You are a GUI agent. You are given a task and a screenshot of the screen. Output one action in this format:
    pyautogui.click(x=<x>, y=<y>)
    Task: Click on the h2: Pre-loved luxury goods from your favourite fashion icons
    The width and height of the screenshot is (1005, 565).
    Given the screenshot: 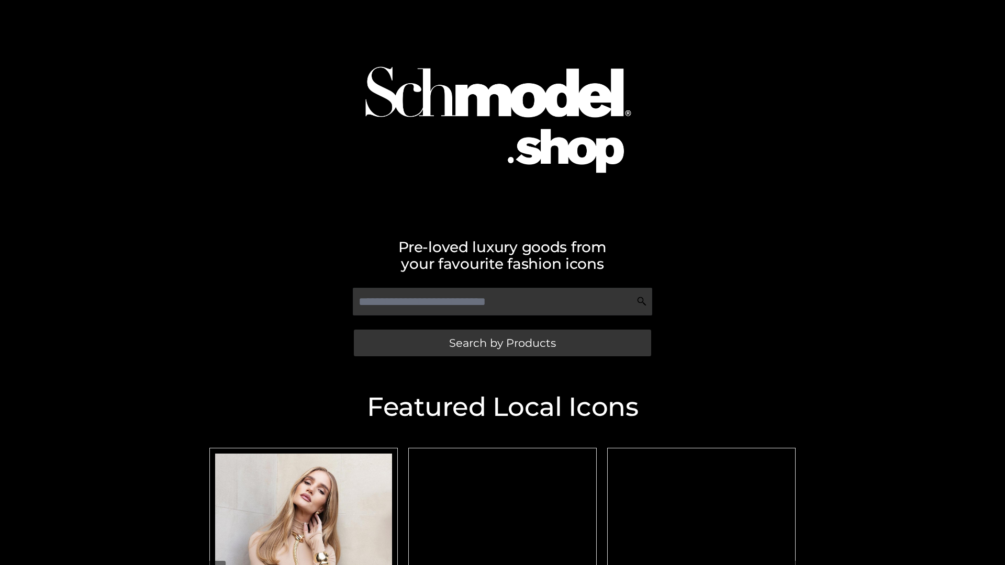 What is the action you would take?
    pyautogui.click(x=503, y=255)
    